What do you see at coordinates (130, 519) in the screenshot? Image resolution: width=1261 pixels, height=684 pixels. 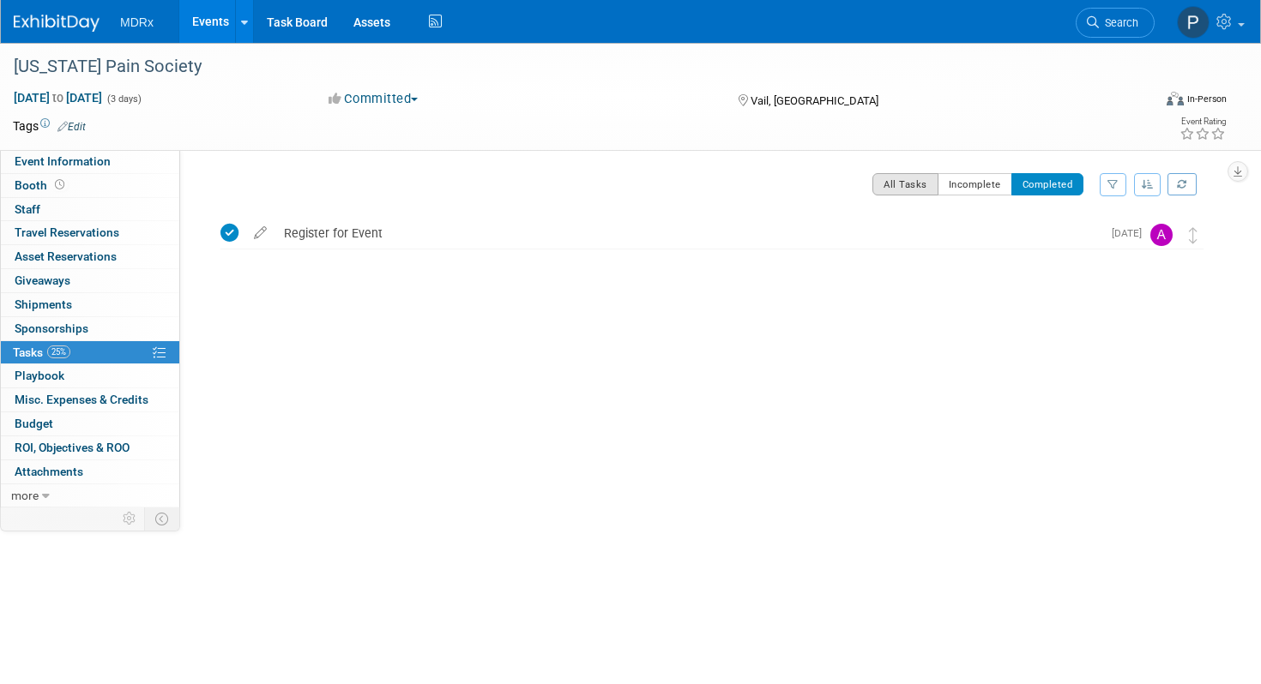 I see `td: Personalize Event Tab Strip` at bounding box center [130, 519].